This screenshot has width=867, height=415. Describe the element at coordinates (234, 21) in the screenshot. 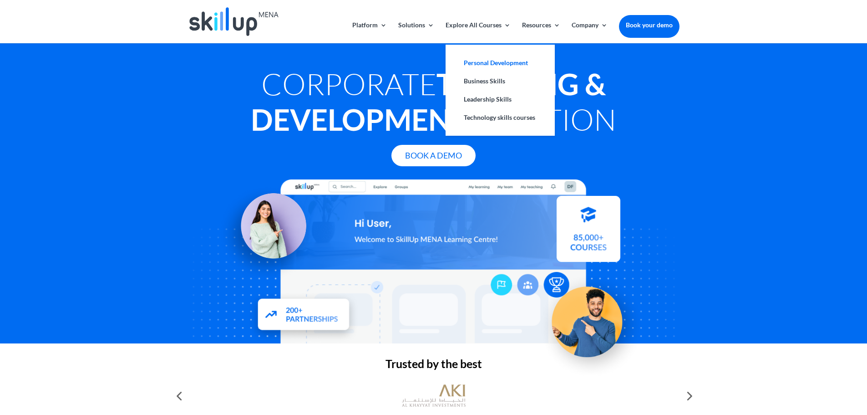

I see `img: Skillup Mena` at that location.